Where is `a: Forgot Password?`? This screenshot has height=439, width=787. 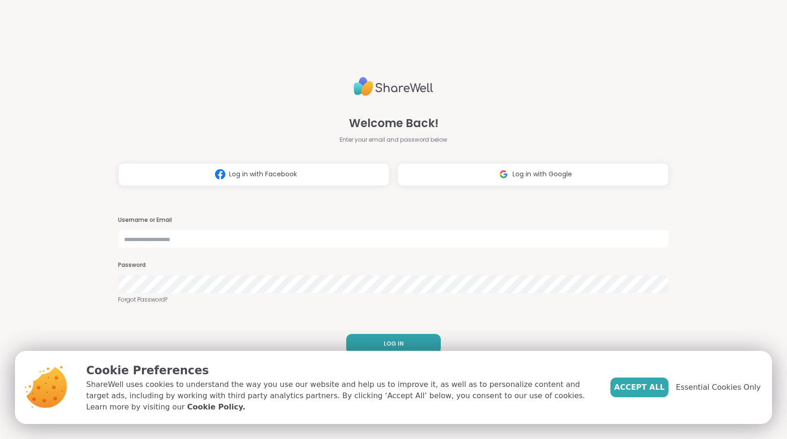
a: Forgot Password? is located at coordinates (394, 299).